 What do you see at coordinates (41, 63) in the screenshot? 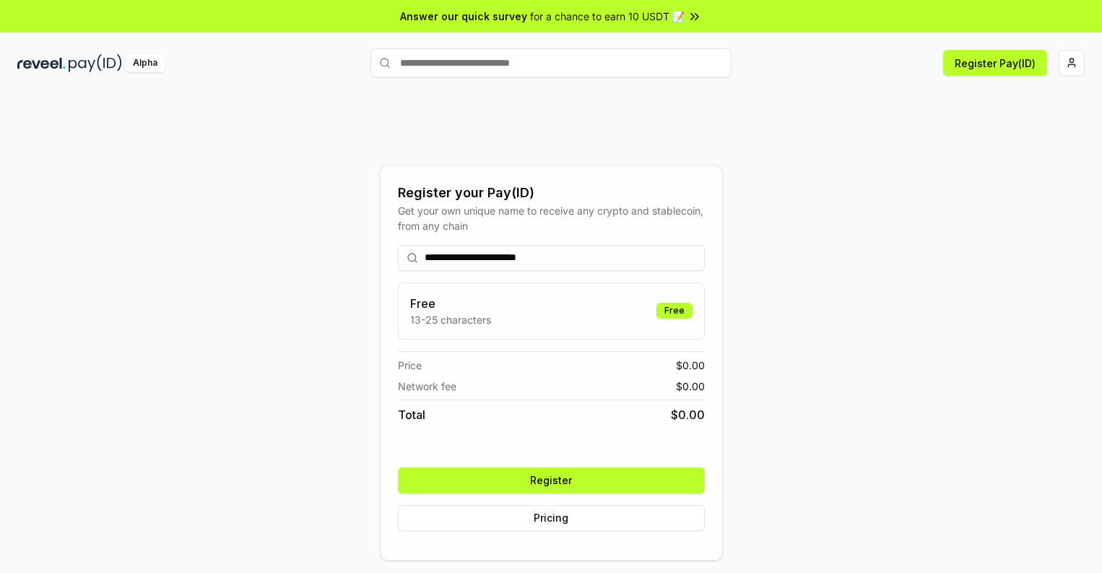
I see `img: reveel_dark` at bounding box center [41, 63].